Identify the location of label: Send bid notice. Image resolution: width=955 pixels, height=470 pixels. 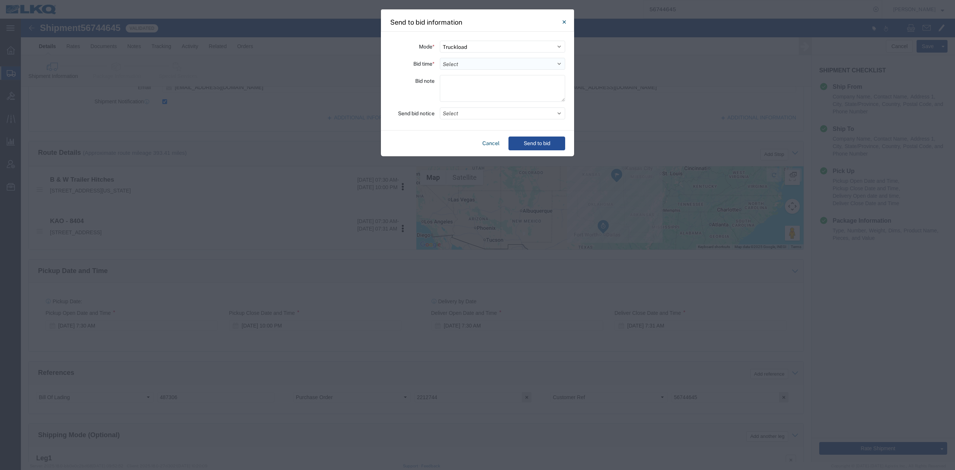
(416, 113).